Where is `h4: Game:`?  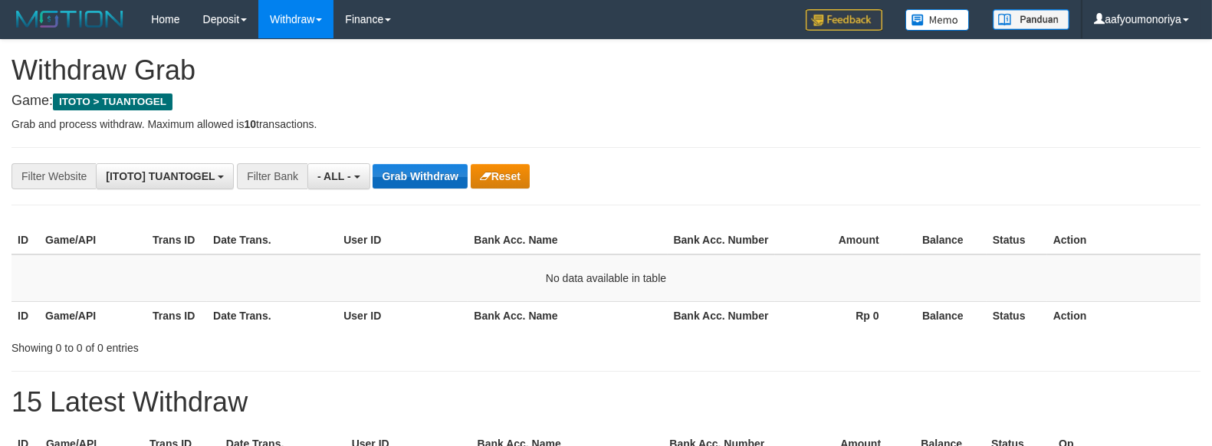 h4: Game: is located at coordinates (606, 101).